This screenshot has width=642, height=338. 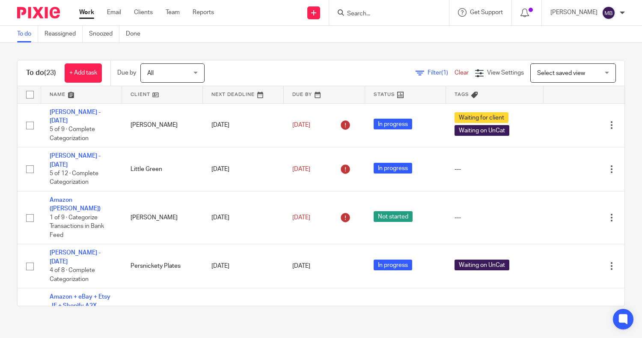 I want to click on a: To do, so click(x=27, y=34).